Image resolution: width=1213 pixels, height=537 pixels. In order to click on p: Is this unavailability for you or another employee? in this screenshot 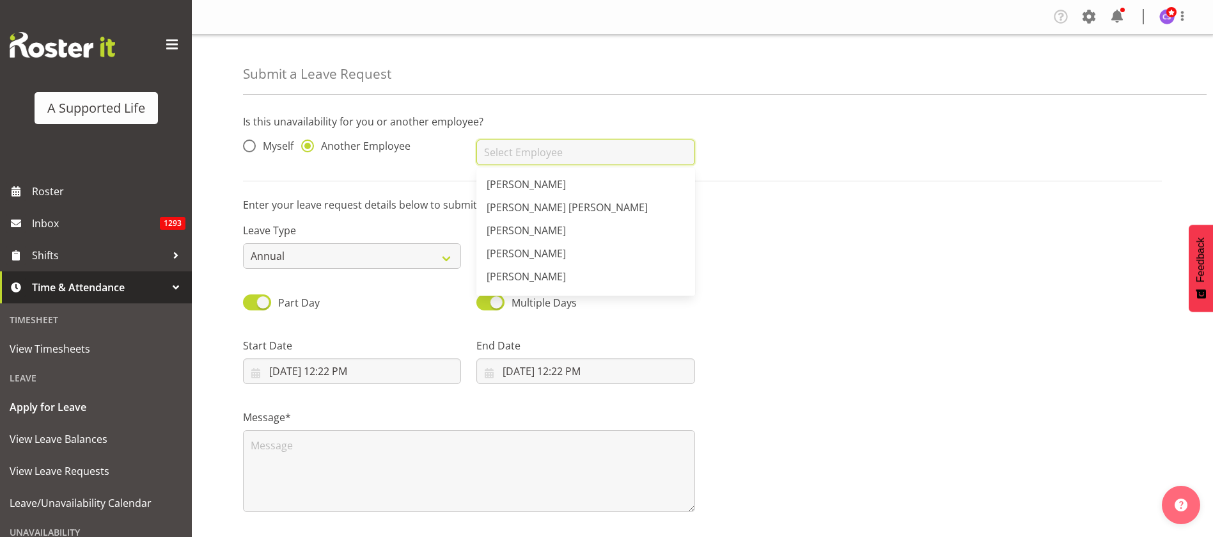, I will do `click(702, 122)`.